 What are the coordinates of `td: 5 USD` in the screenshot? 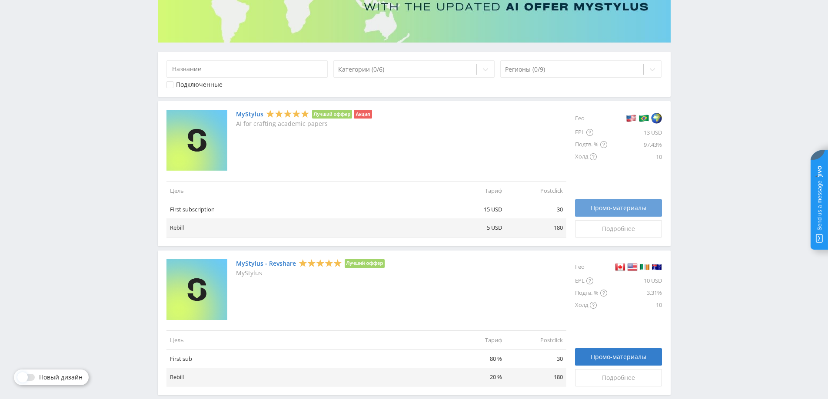 It's located at (475, 228).